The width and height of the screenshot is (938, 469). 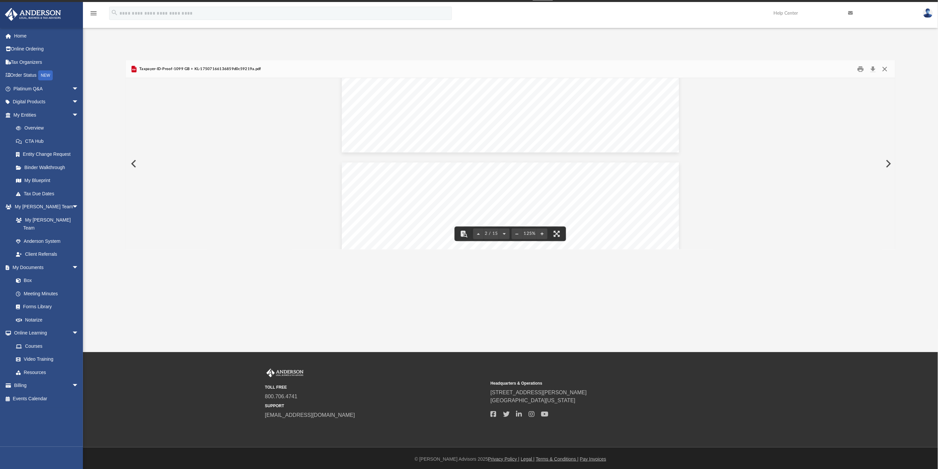 What do you see at coordinates (46, 398) in the screenshot?
I see `a: Events Calendar` at bounding box center [46, 398].